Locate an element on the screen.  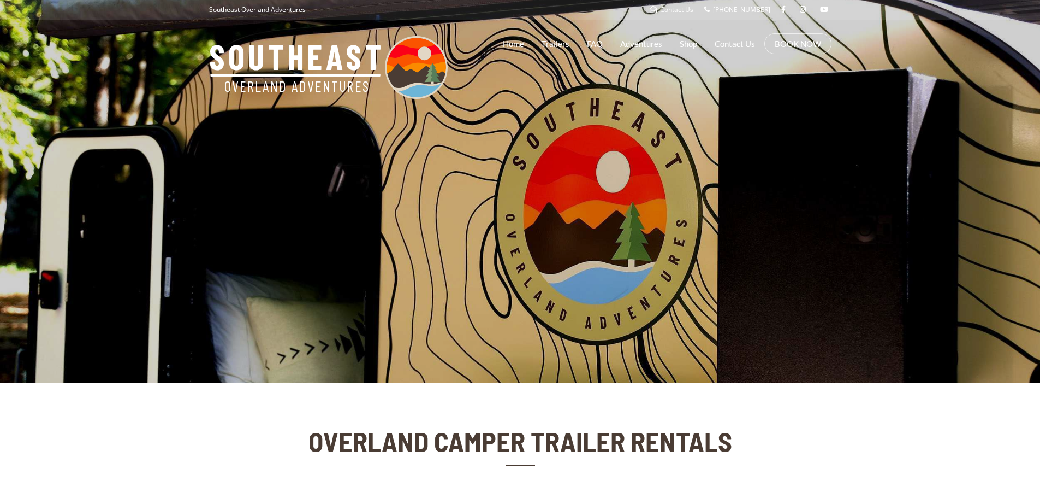
span: Contact Us is located at coordinates (677, 9).